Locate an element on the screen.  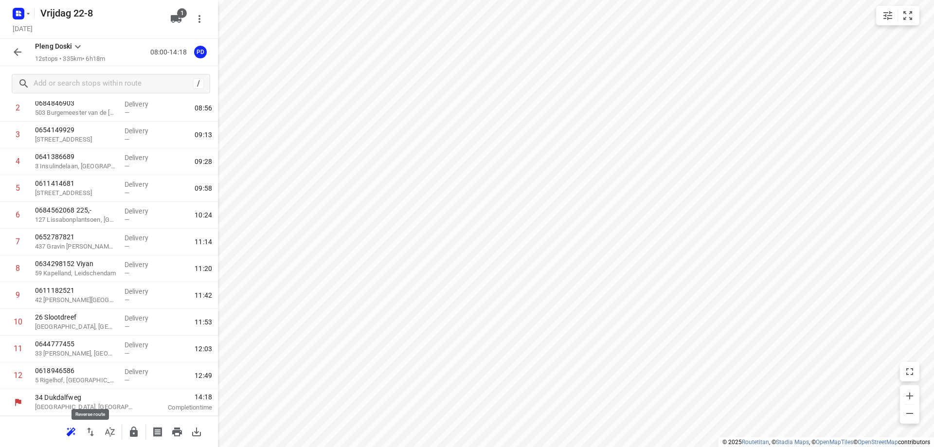
span: 11:53 is located at coordinates (203, 322).